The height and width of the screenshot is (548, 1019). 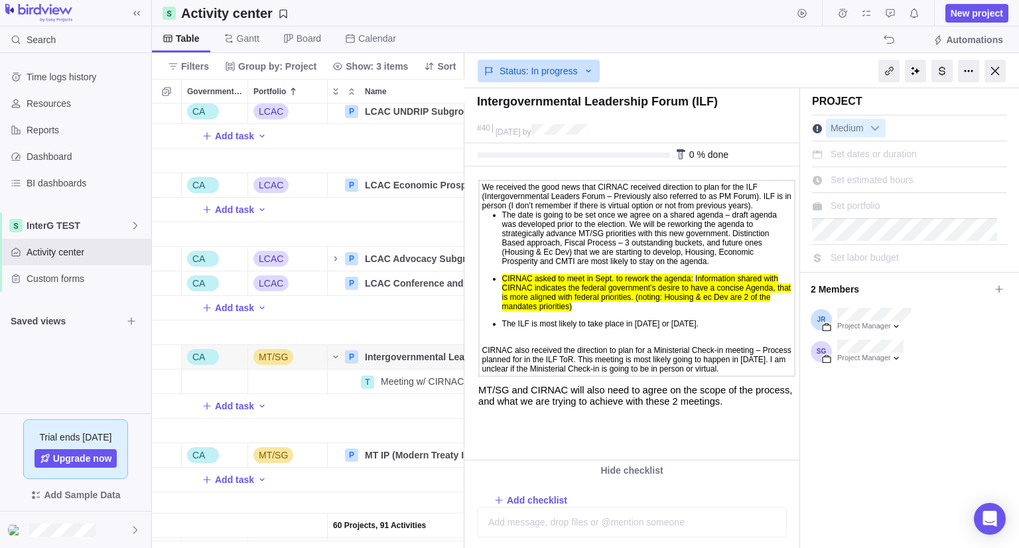 I want to click on a: My assignments, so click(x=866, y=15).